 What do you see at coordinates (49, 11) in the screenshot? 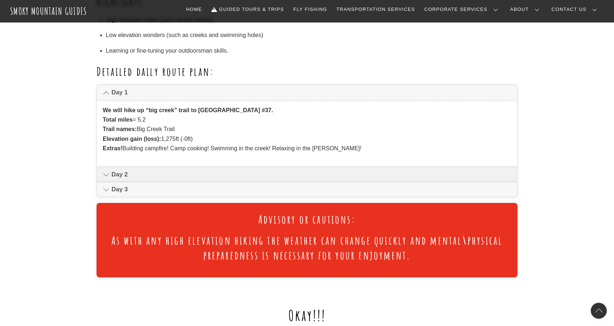
I see `span: Smoky Mountain Guides` at bounding box center [49, 11].